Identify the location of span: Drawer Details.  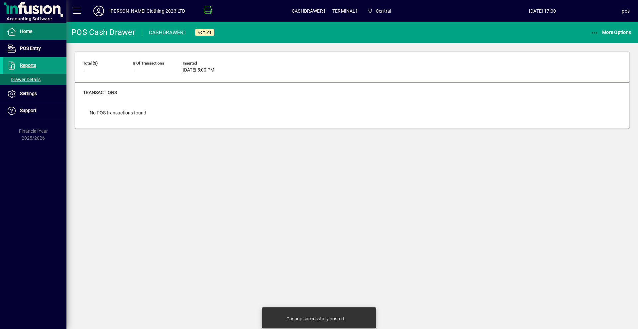
(24, 79).